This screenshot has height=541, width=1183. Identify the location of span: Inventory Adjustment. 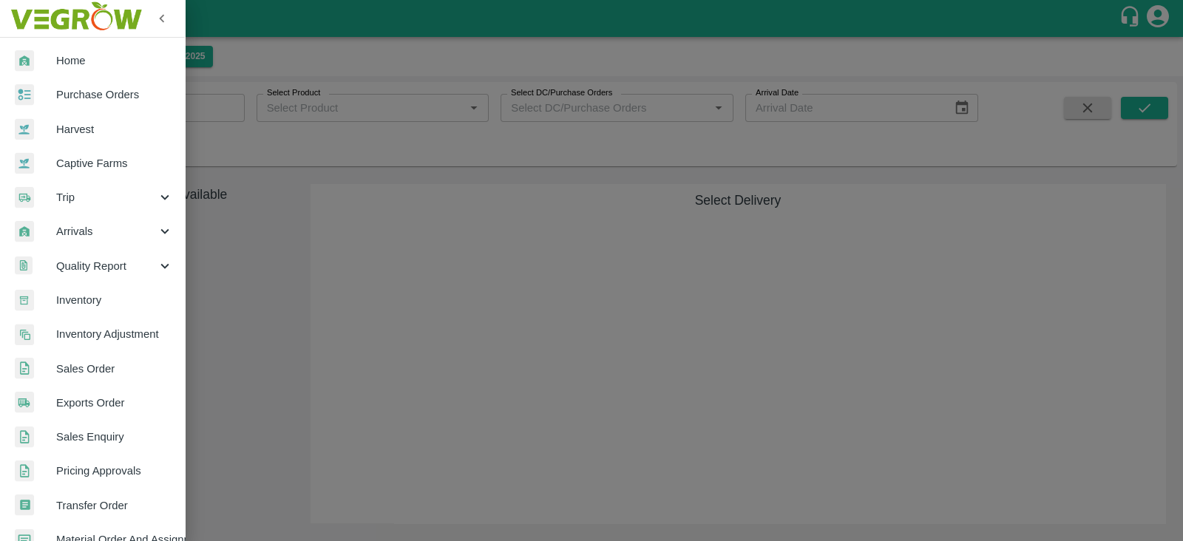
(115, 334).